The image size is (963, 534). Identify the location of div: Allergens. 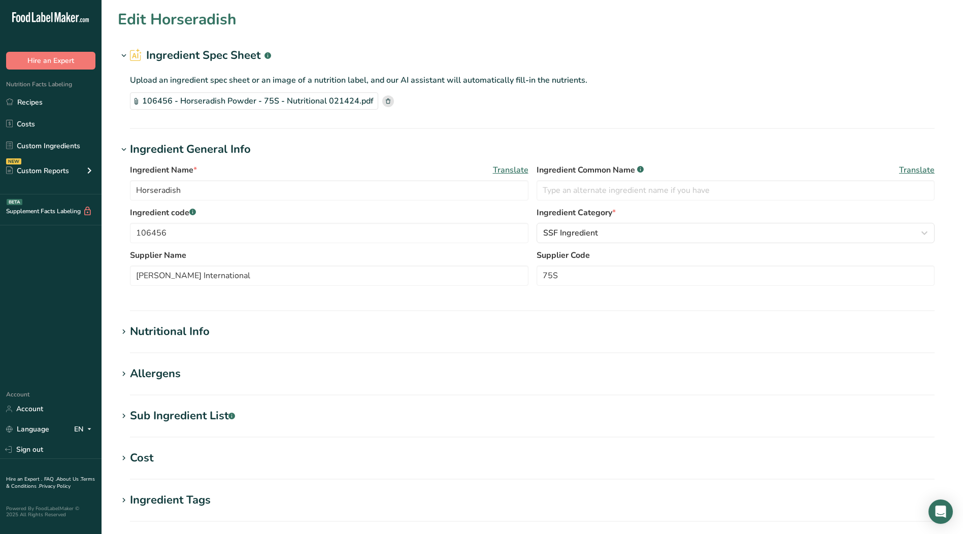
(155, 374).